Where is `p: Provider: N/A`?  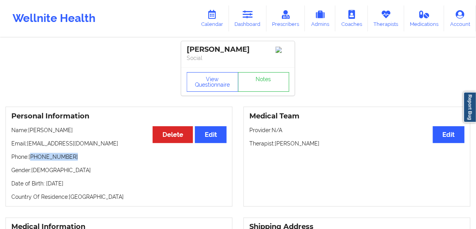 p: Provider: N/A is located at coordinates (357, 130).